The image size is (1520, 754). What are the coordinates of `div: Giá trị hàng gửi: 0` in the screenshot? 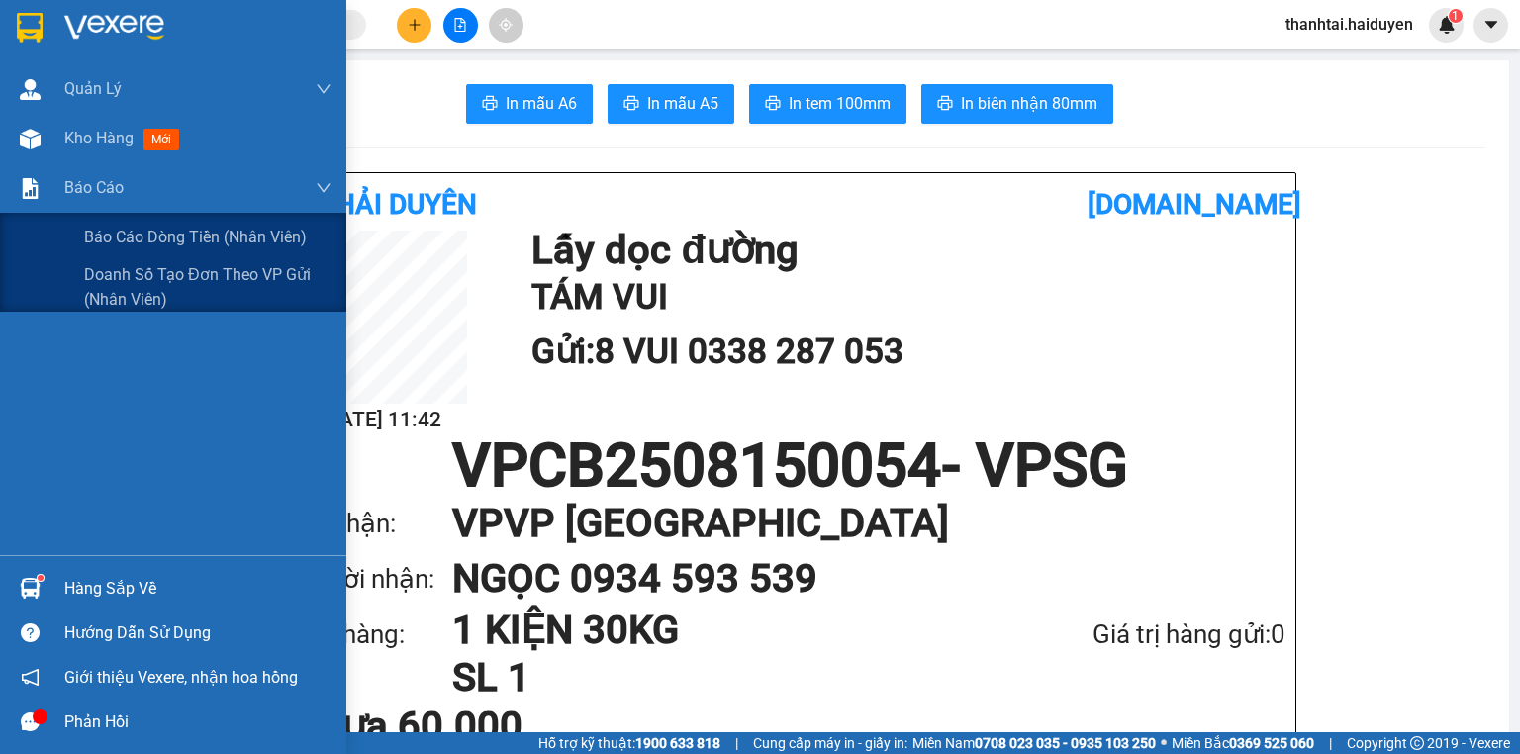 It's located at (1136, 634).